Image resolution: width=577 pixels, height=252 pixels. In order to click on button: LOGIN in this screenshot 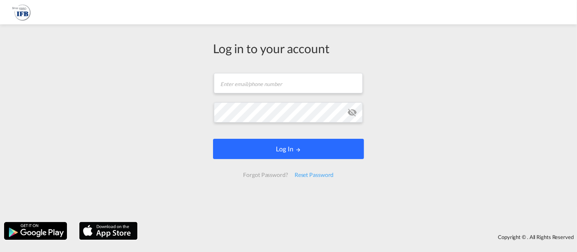, I will do `click(288, 149)`.